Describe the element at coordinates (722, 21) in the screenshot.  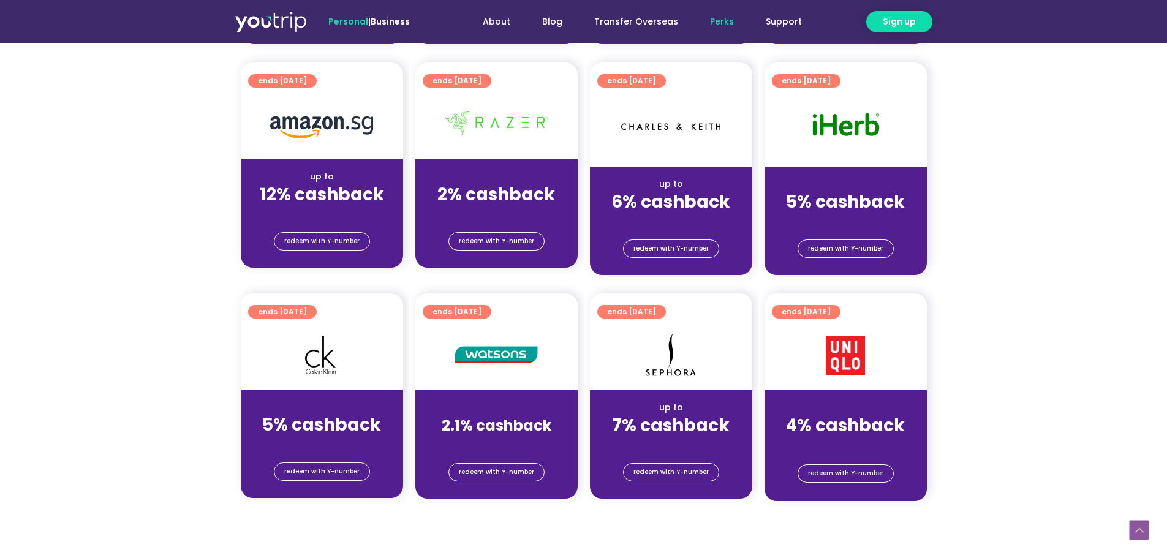
I see `a: Perks` at that location.